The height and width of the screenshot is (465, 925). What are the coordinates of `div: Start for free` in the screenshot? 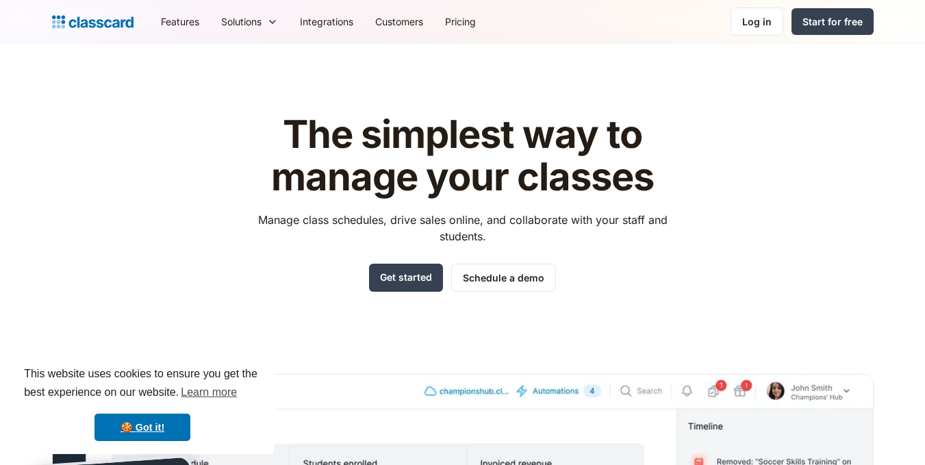 It's located at (832, 21).